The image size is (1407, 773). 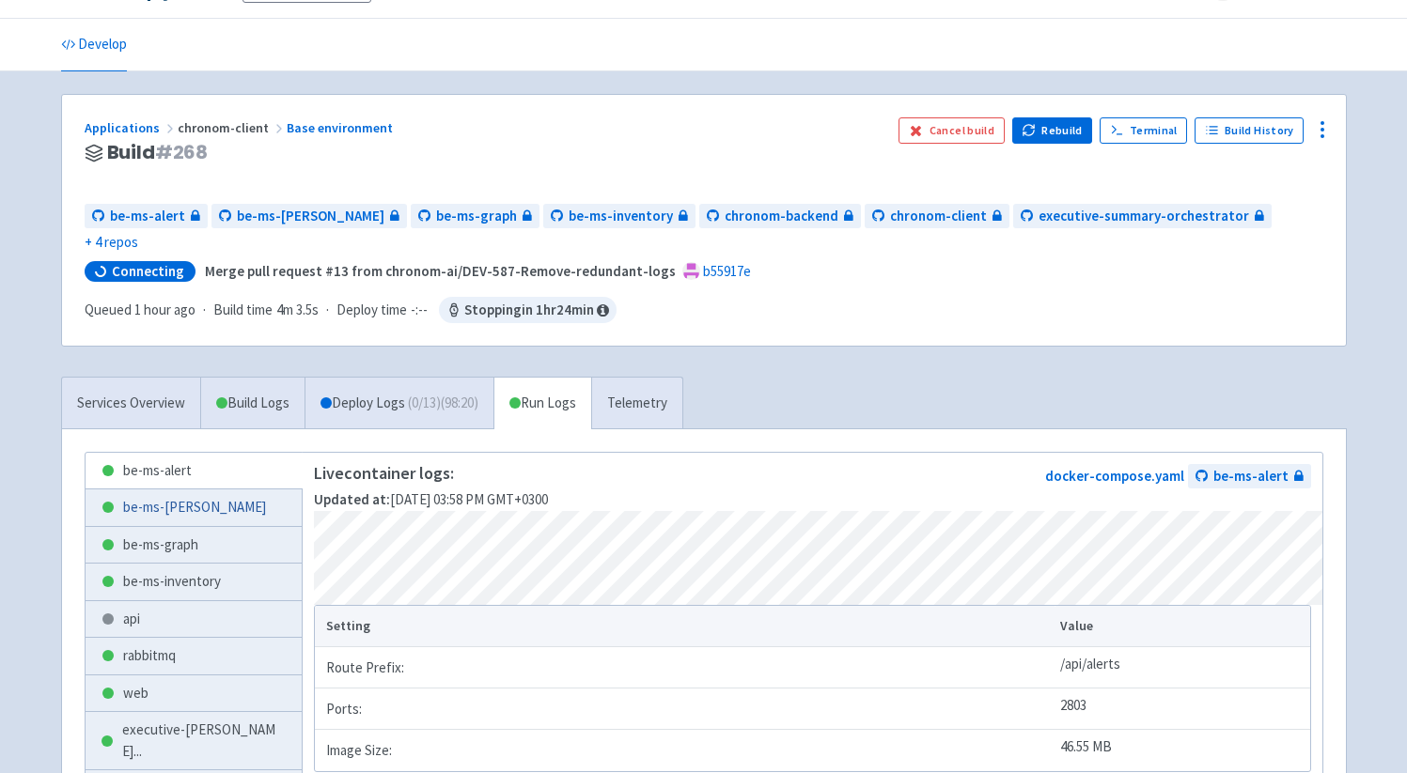 What do you see at coordinates (1143, 131) in the screenshot?
I see `a: Terminal` at bounding box center [1143, 131].